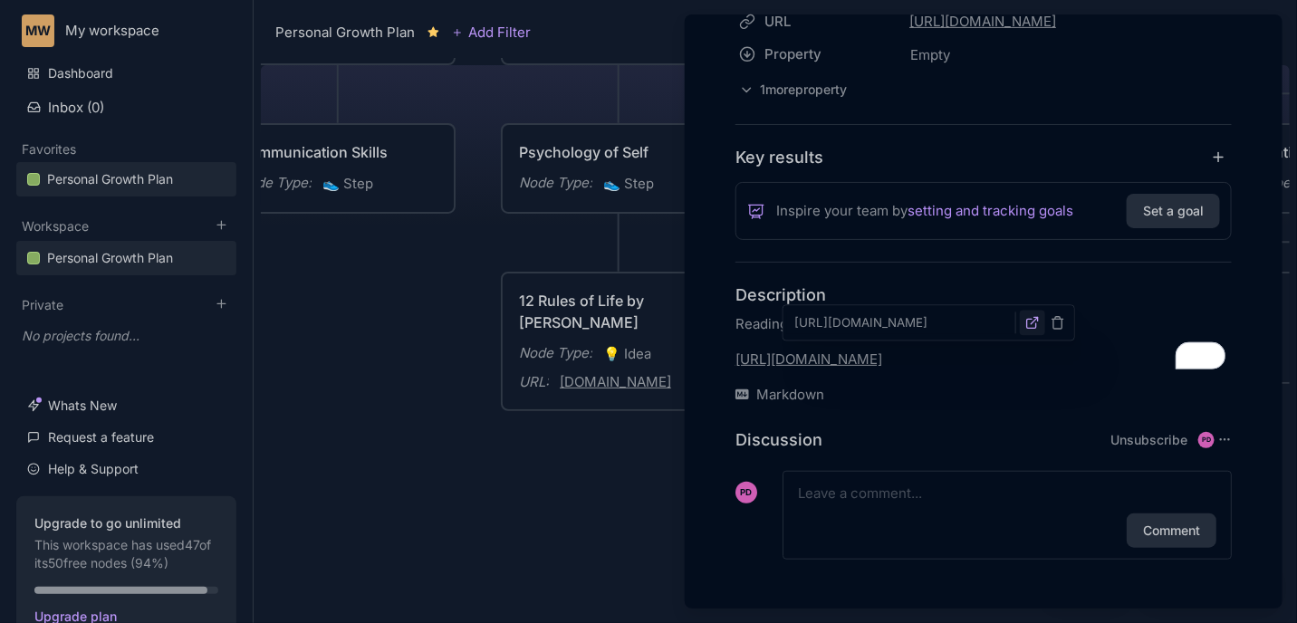 Image resolution: width=1297 pixels, height=623 pixels. What do you see at coordinates (824, 22) in the screenshot?
I see `span: URL` at bounding box center [824, 22].